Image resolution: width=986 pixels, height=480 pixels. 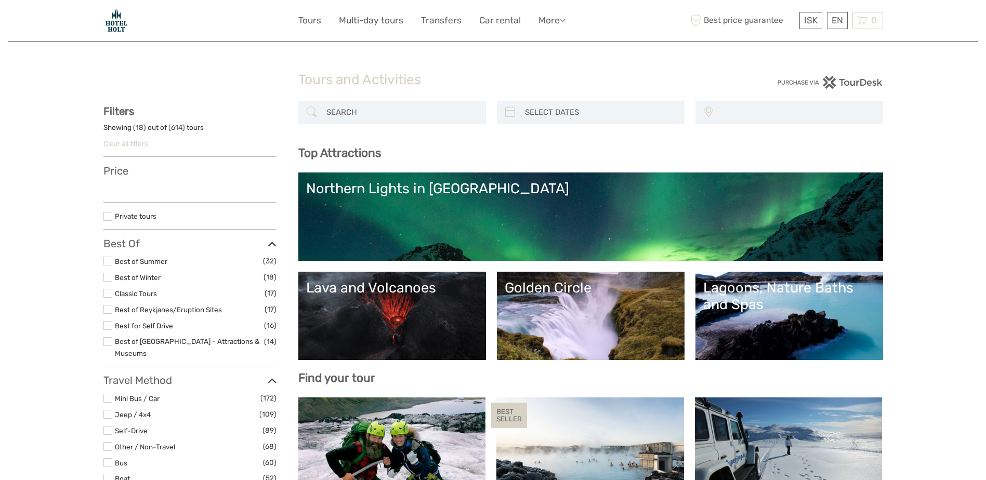 I want to click on label: 18, so click(x=139, y=127).